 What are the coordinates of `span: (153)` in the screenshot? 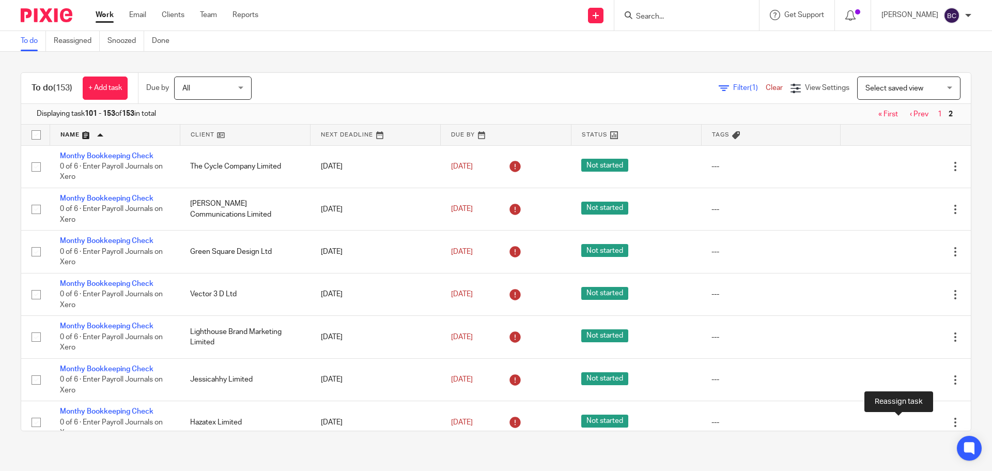 It's located at (62, 88).